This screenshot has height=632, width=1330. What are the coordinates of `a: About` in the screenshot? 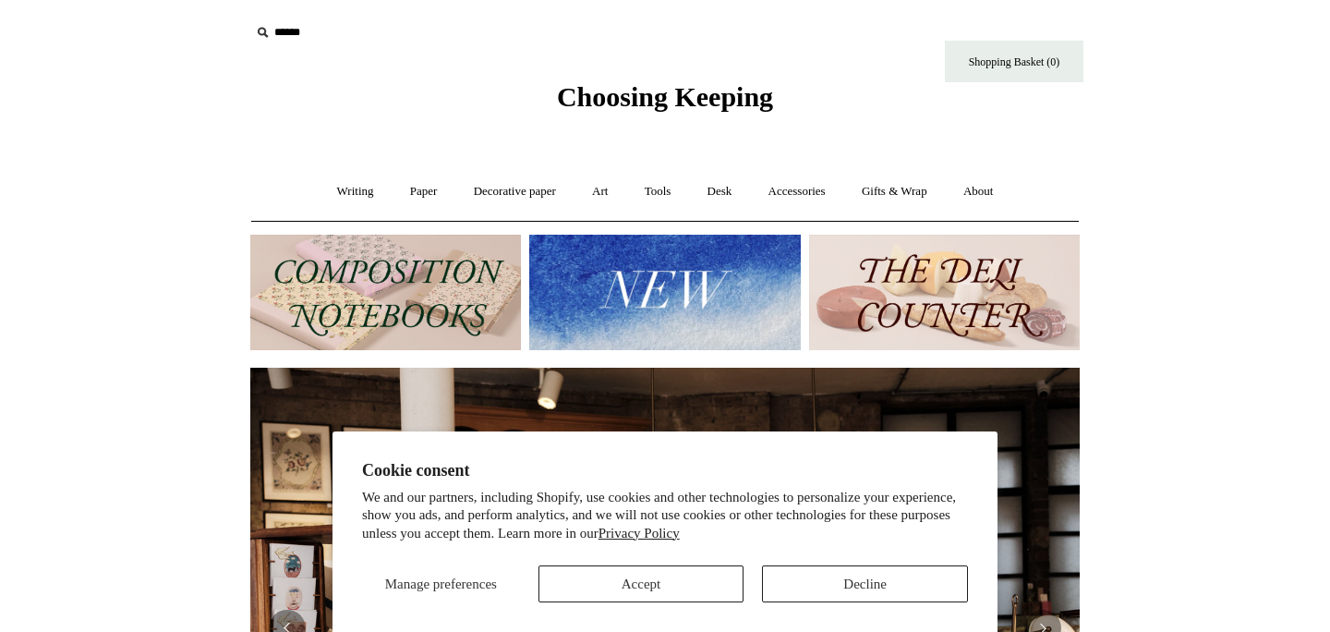 It's located at (978, 191).